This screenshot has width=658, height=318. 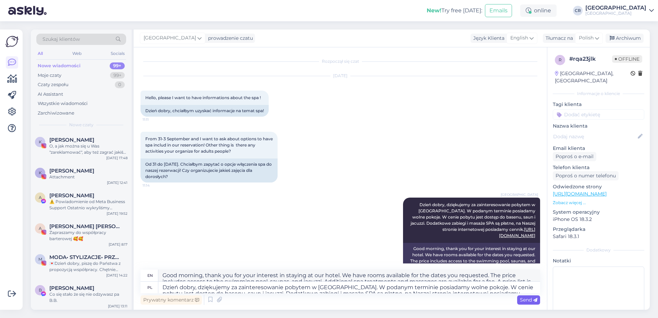 What do you see at coordinates (59, 66) in the screenshot?
I see `div: Nowe wiadomości` at bounding box center [59, 66].